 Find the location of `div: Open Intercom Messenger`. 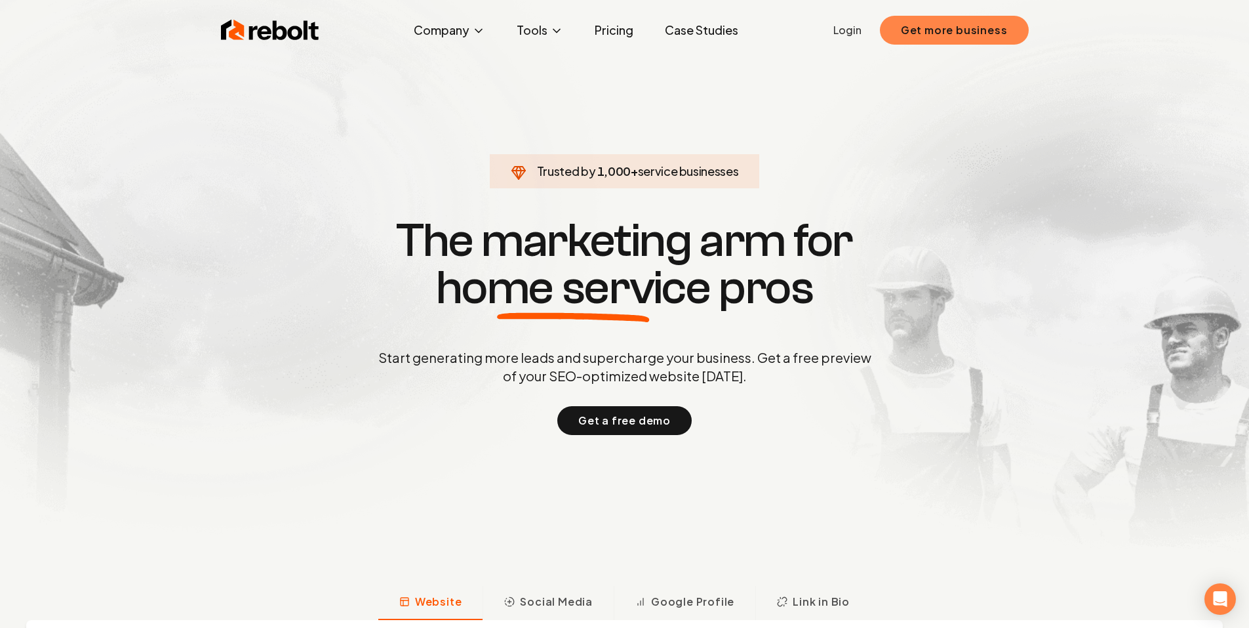

div: Open Intercom Messenger is located at coordinates (1220, 599).